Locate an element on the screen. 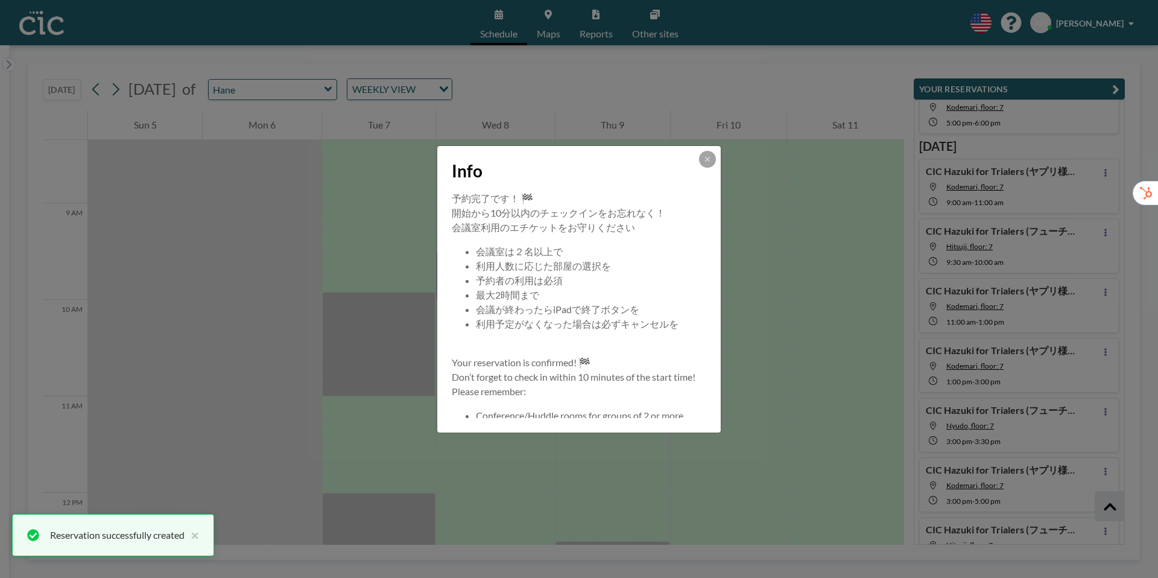 This screenshot has height=578, width=1158. span: 会議室は２名以上で is located at coordinates (519, 251).